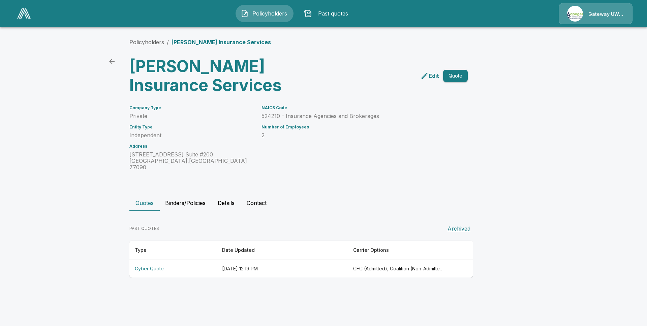 This screenshot has height=326, width=647. I want to click on button: Policyholders IconPolicyholders, so click(265, 13).